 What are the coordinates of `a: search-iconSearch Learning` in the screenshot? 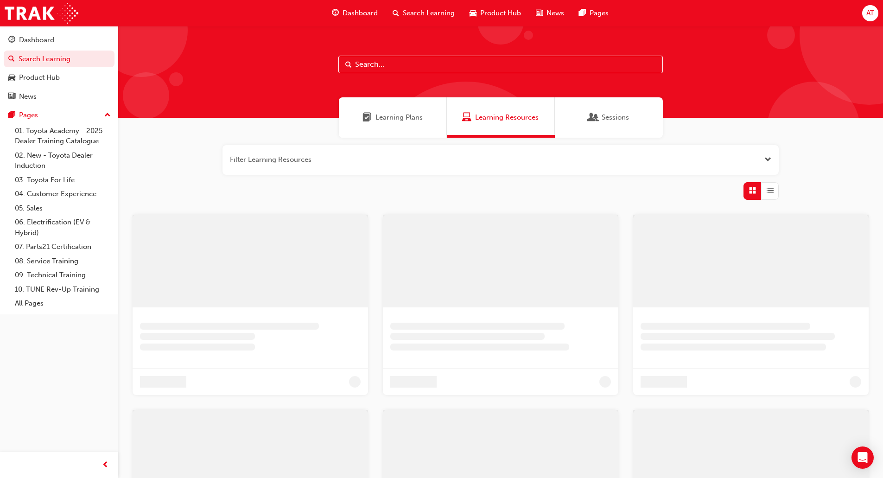 It's located at (424, 13).